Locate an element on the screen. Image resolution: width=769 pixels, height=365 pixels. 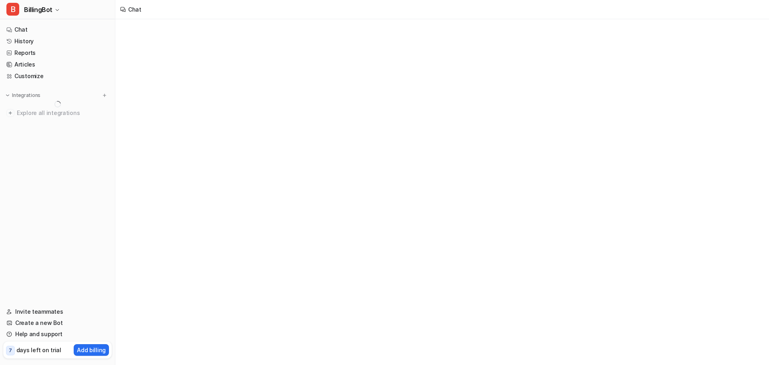
button: Add billing is located at coordinates (91, 350).